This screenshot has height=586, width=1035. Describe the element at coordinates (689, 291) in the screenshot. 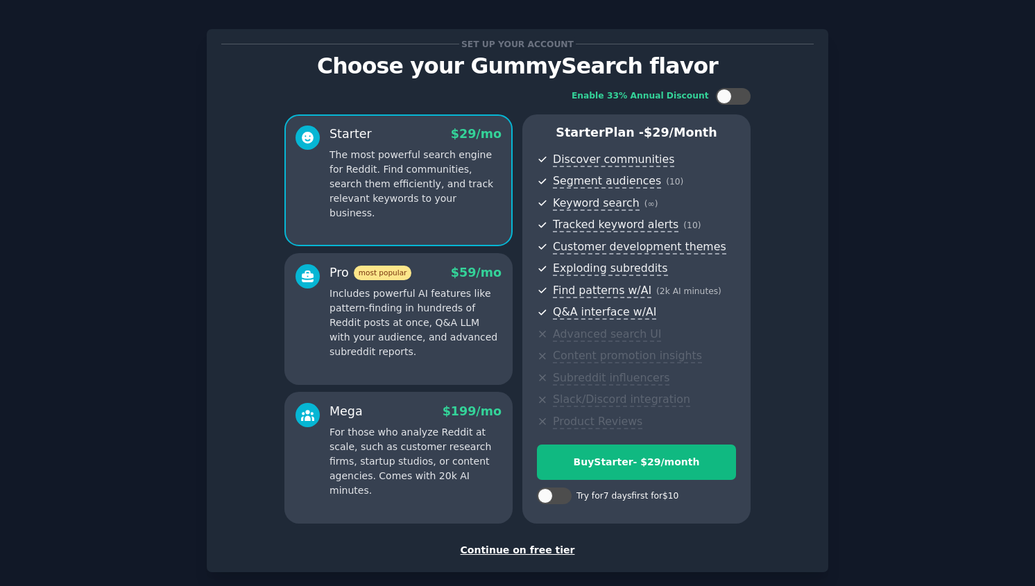

I see `span: ( 2k AI minutes )` at that location.